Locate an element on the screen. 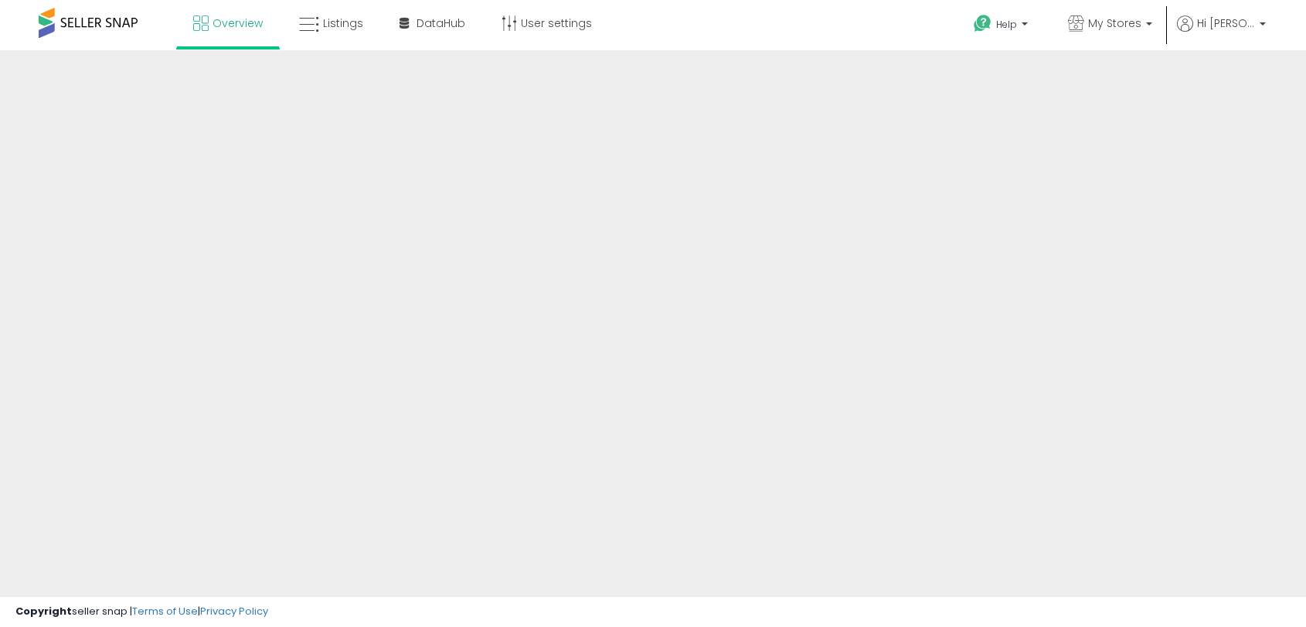  div: seller snap | | is located at coordinates (141, 611).